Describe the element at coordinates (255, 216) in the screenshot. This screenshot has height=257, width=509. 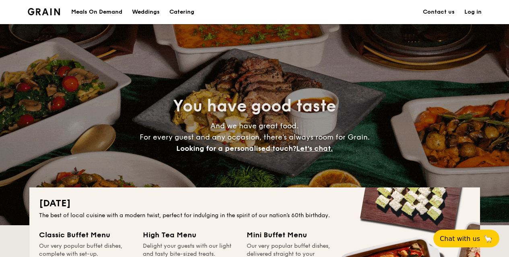
I see `div: The best of local cuisine with a modern twist, perfect for indulging in the spirit of our nation’...` at that location.